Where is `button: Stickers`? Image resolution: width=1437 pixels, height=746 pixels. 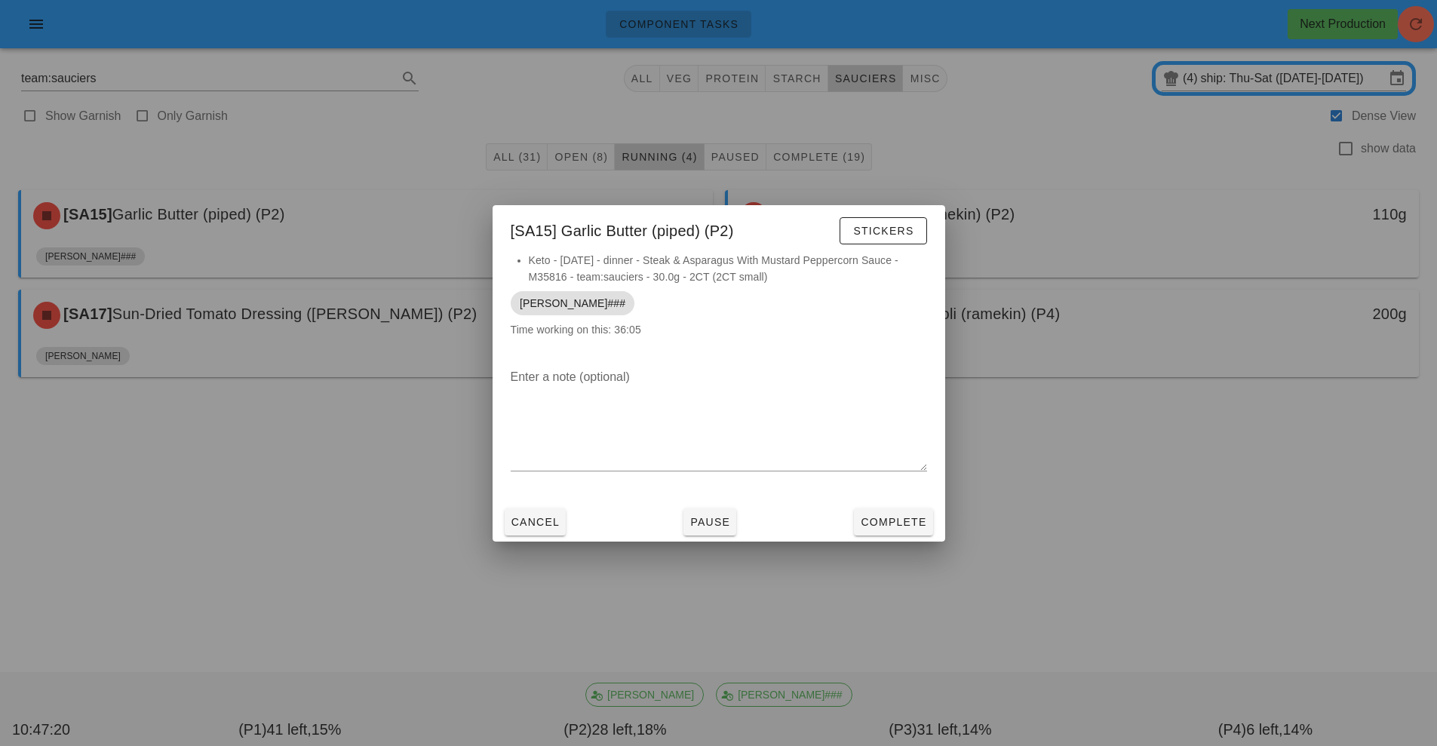
button: Stickers is located at coordinates (882, 231).